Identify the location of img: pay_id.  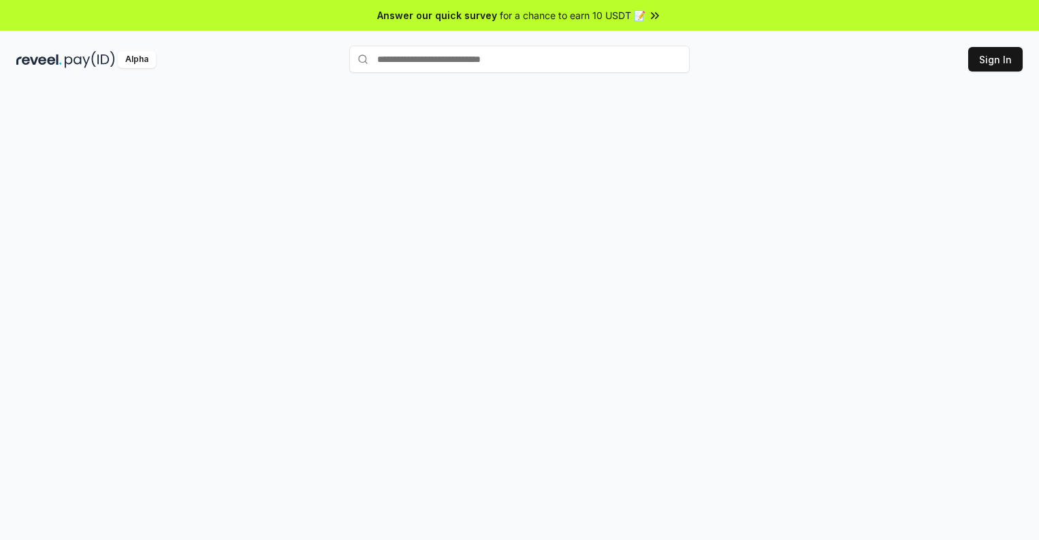
(90, 59).